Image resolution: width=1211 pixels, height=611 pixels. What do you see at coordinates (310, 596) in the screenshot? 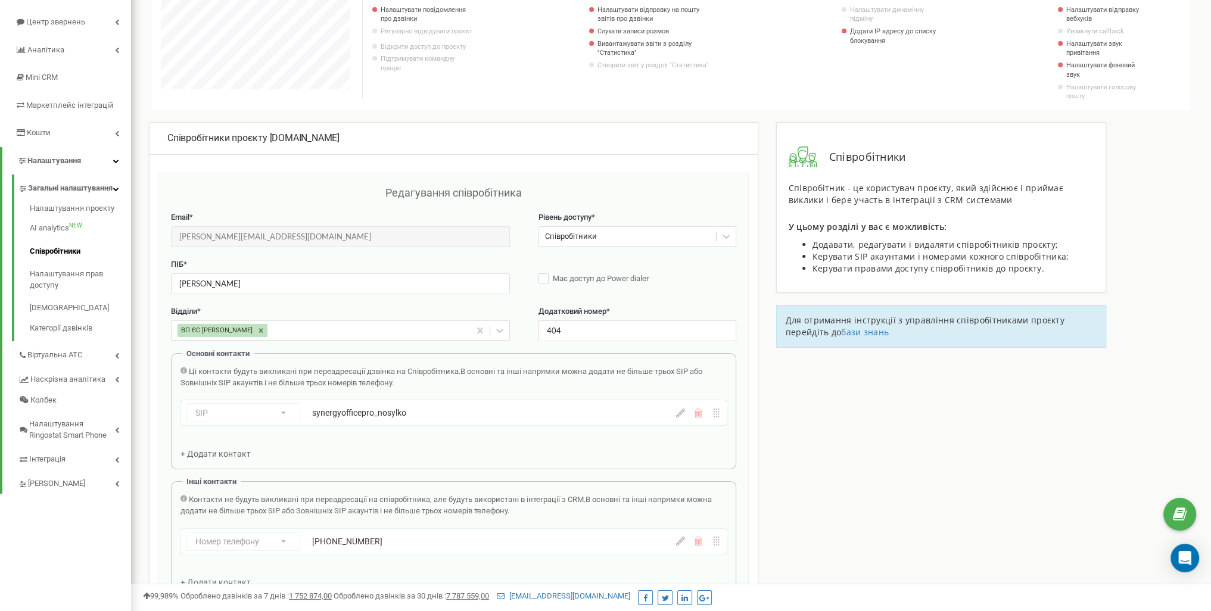
I see `u: 1 752 874,00` at bounding box center [310, 596].